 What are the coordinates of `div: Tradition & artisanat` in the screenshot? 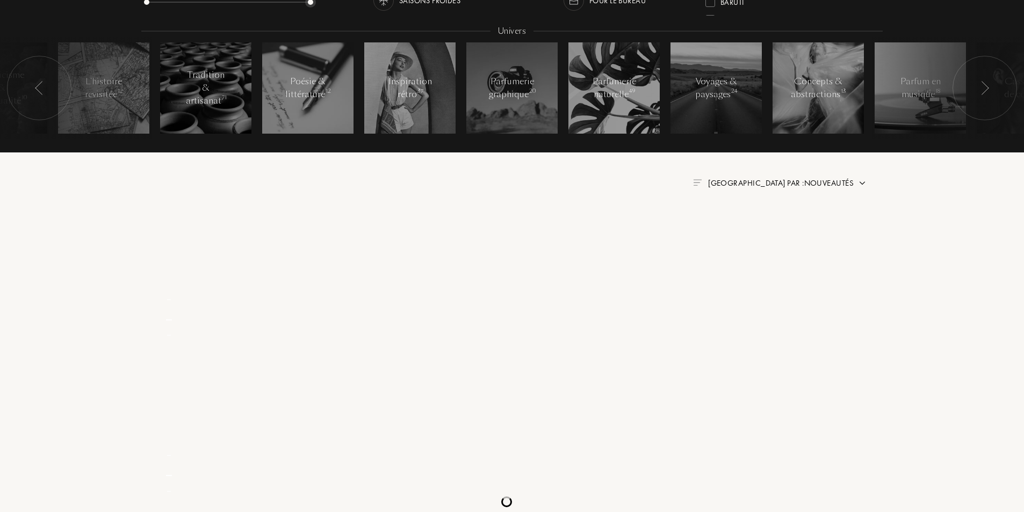 It's located at (206, 88).